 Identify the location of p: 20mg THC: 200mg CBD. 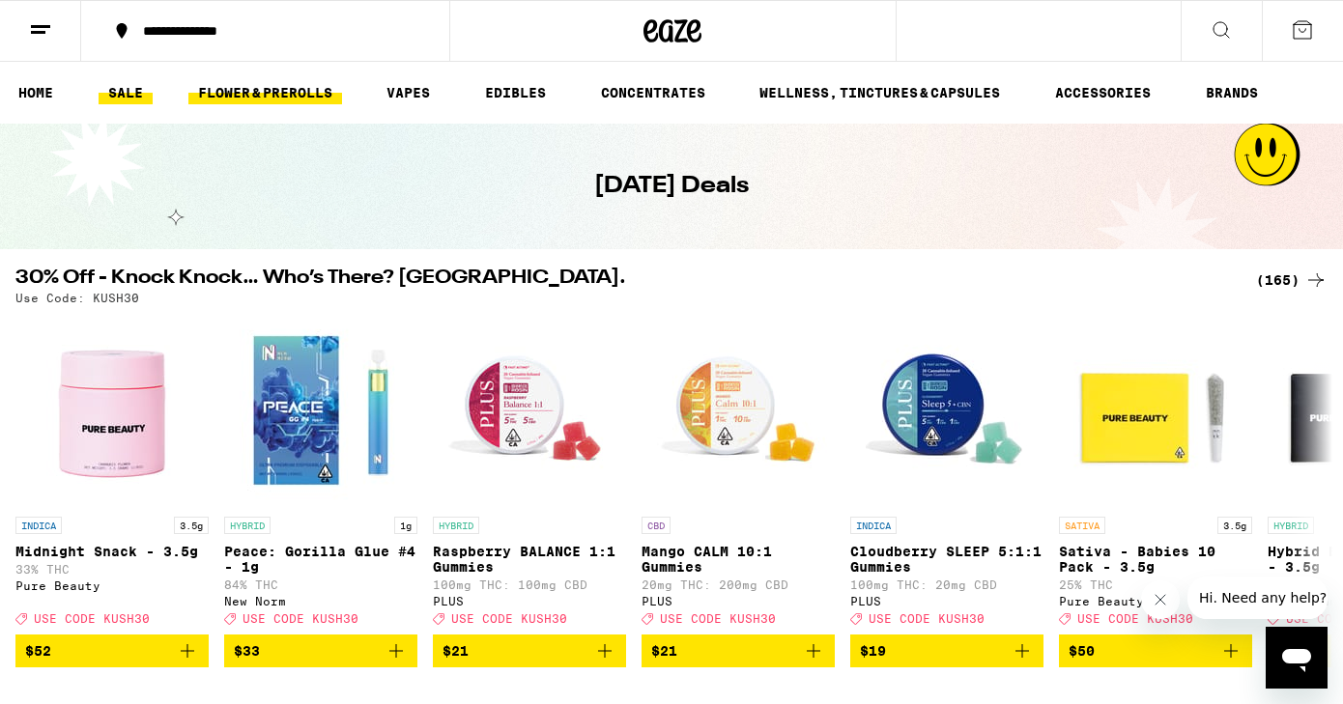
(738, 584).